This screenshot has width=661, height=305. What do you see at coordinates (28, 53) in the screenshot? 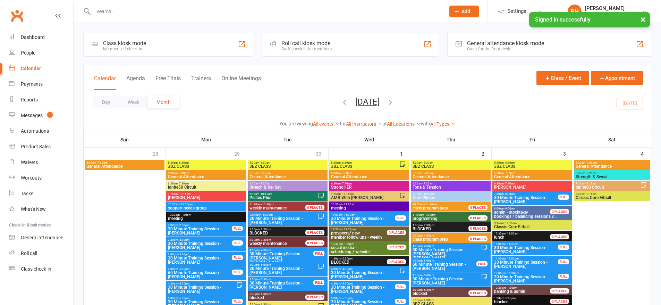
I see `div: People` at bounding box center [28, 53].